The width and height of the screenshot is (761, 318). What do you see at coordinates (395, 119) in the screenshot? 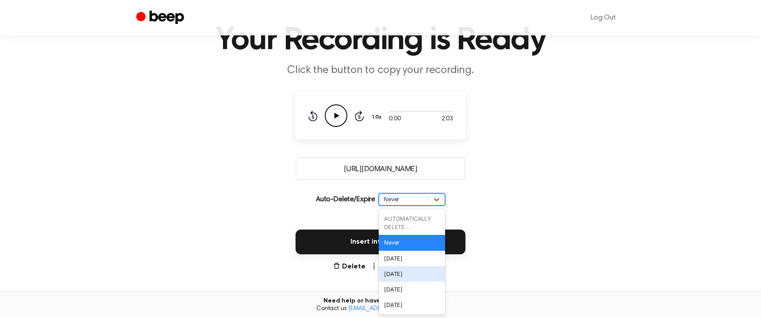
I see `span: 0:00` at bounding box center [395, 119].